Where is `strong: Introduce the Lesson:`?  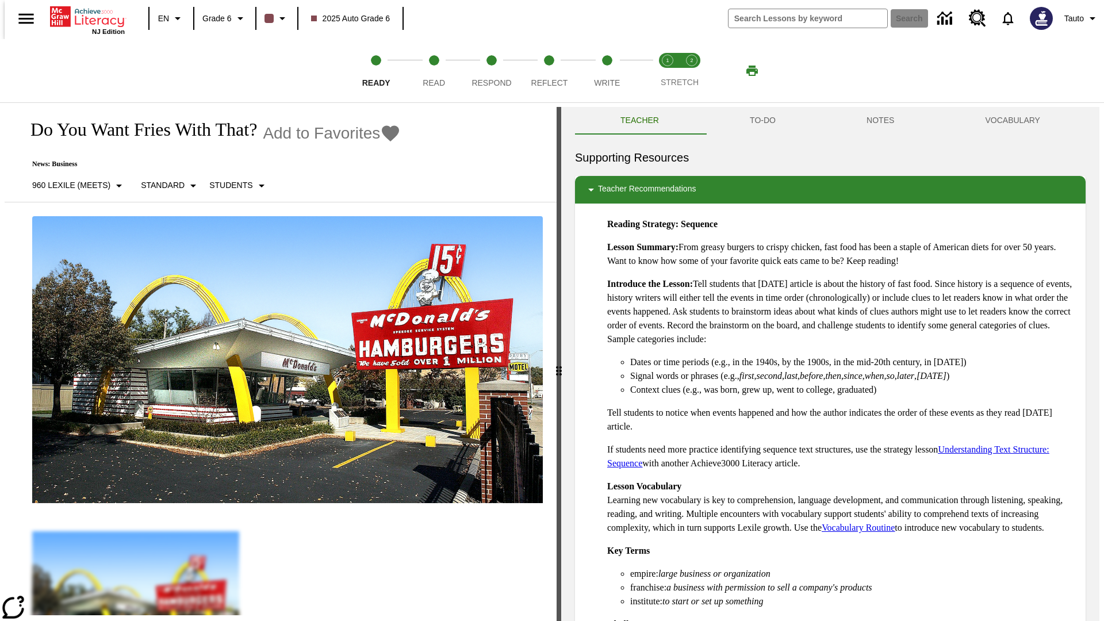
strong: Introduce the Lesson: is located at coordinates (650, 284).